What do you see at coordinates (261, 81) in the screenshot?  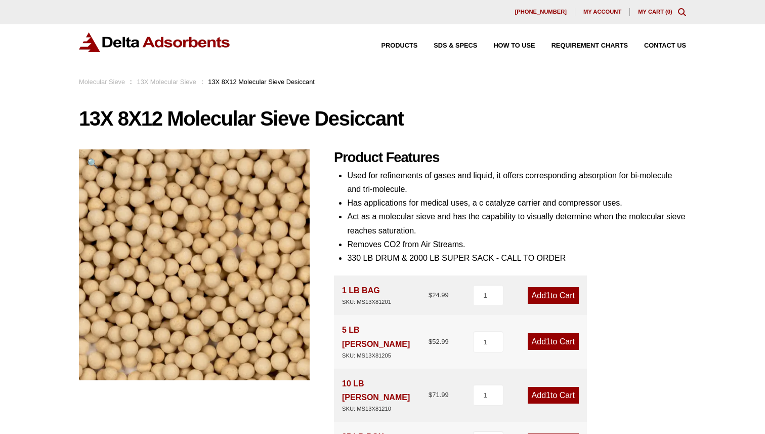 I see `span: 13X 8X12 Molecular Sieve Desiccant` at bounding box center [261, 81].